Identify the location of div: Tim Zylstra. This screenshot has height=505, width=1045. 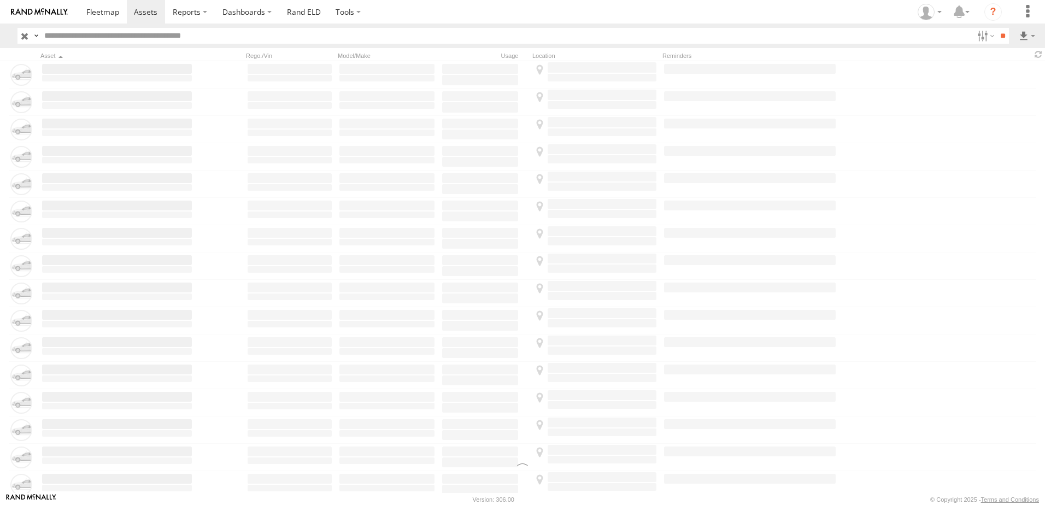
(930, 12).